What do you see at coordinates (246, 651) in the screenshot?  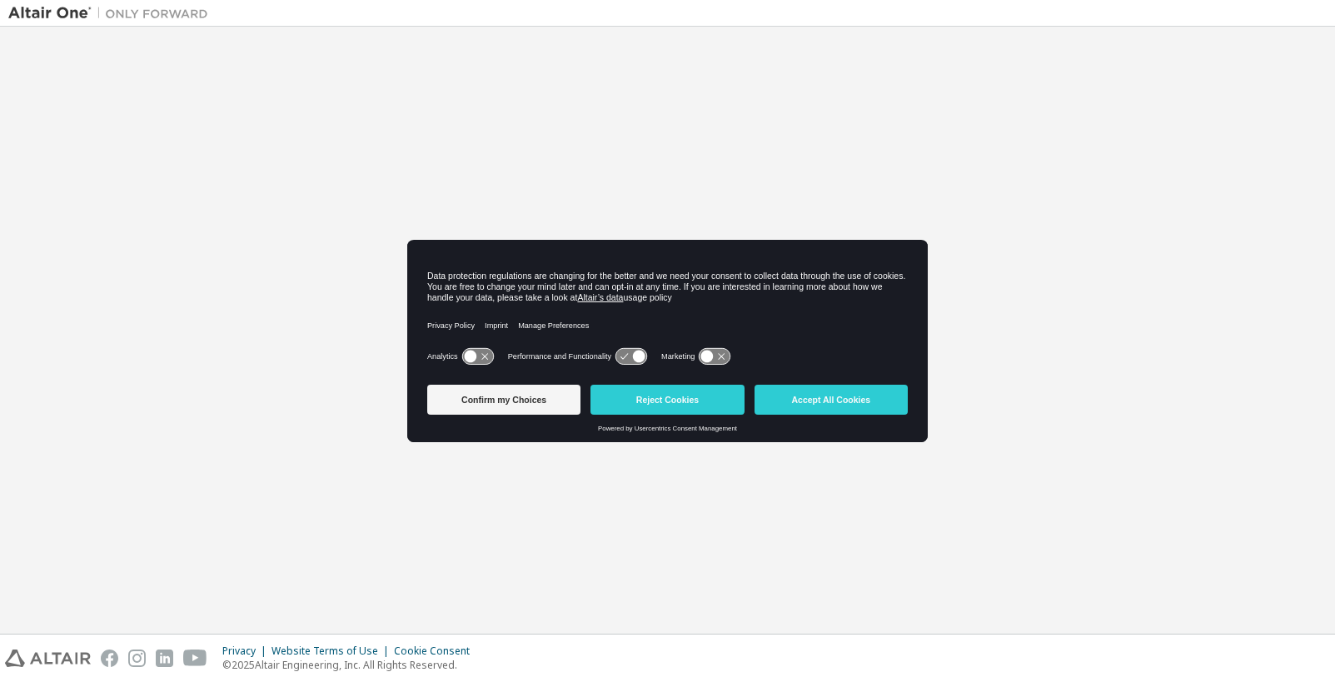 I see `div: Privacy` at bounding box center [246, 651].